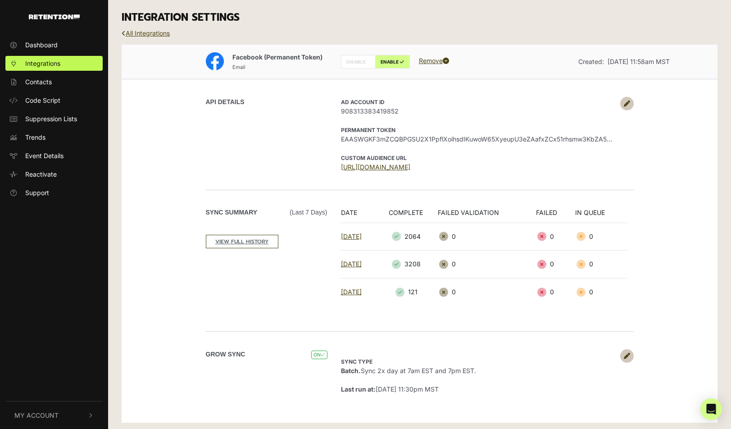 The width and height of the screenshot is (731, 429). I want to click on a: Dashboard, so click(54, 45).